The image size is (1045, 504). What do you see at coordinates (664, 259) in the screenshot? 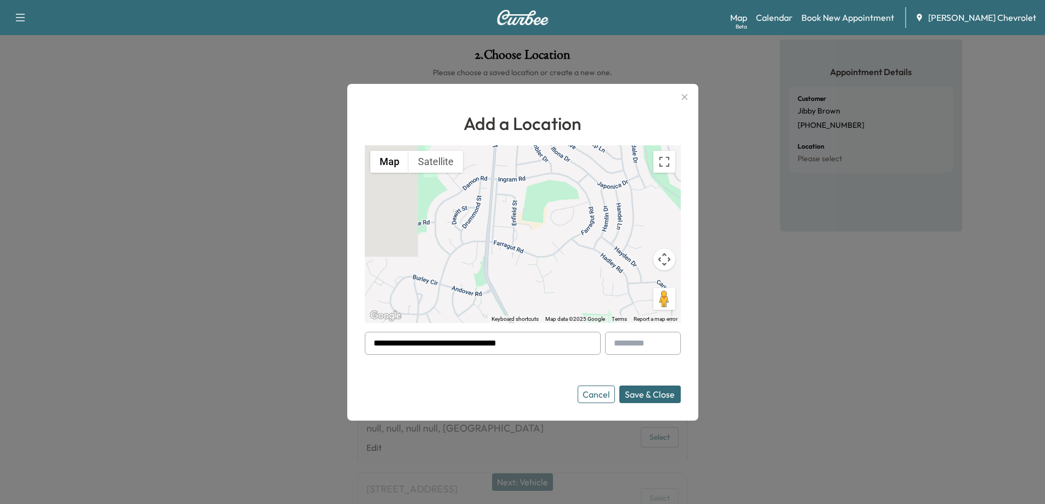
I see `button: Map camera controls` at bounding box center [664, 259].